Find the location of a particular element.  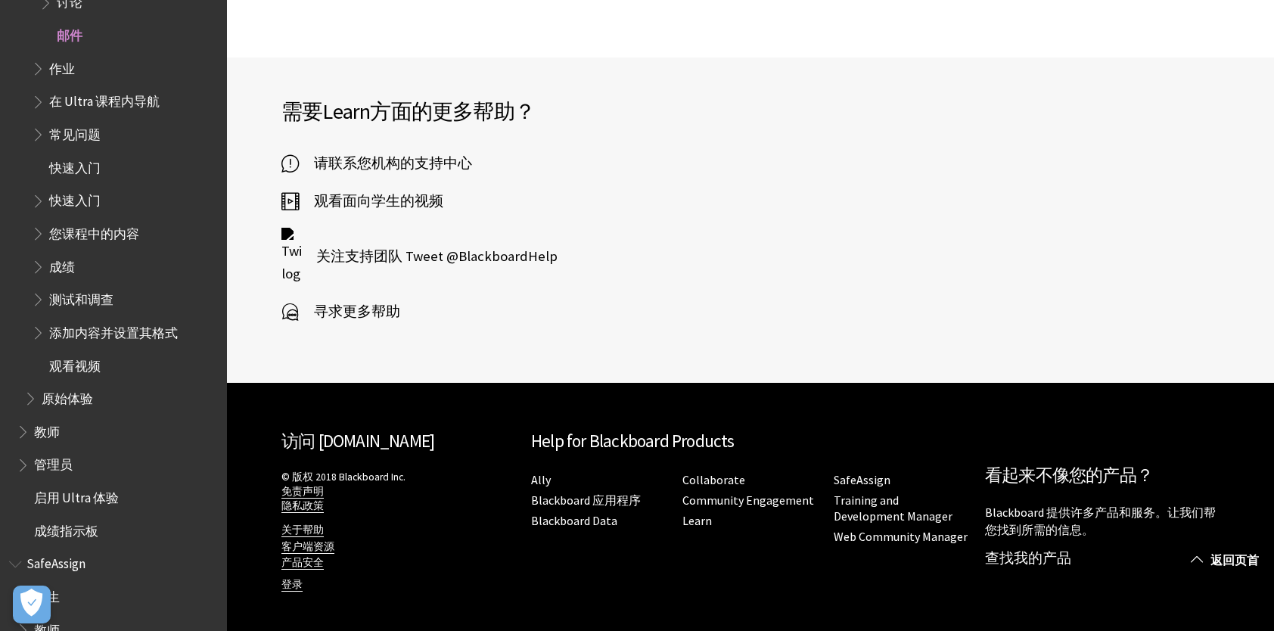

a: 登录 is located at coordinates (292, 585).